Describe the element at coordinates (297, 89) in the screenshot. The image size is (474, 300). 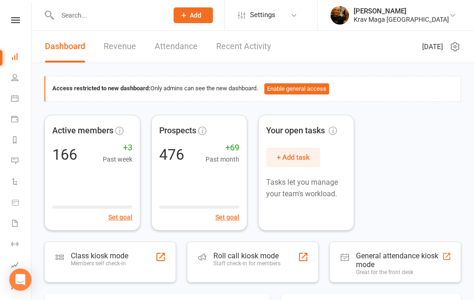
I see `button: Enable general access` at that location.